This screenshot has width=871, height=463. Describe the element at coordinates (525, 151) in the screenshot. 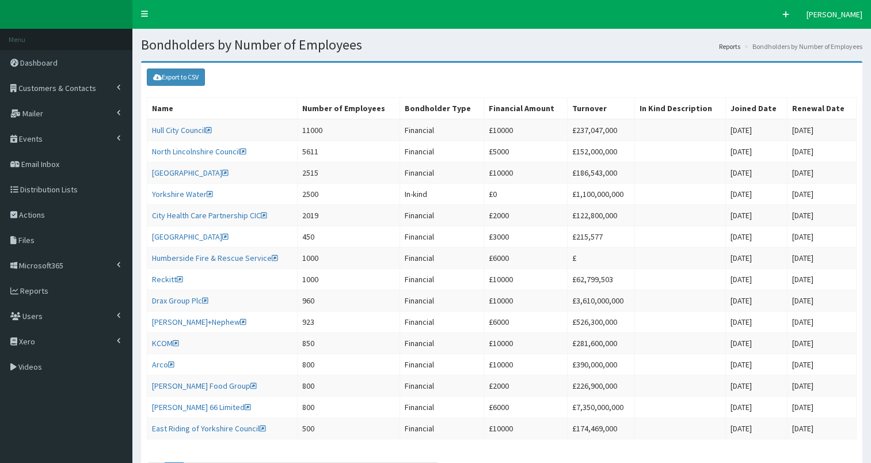

I see `td: £5000` at that location.